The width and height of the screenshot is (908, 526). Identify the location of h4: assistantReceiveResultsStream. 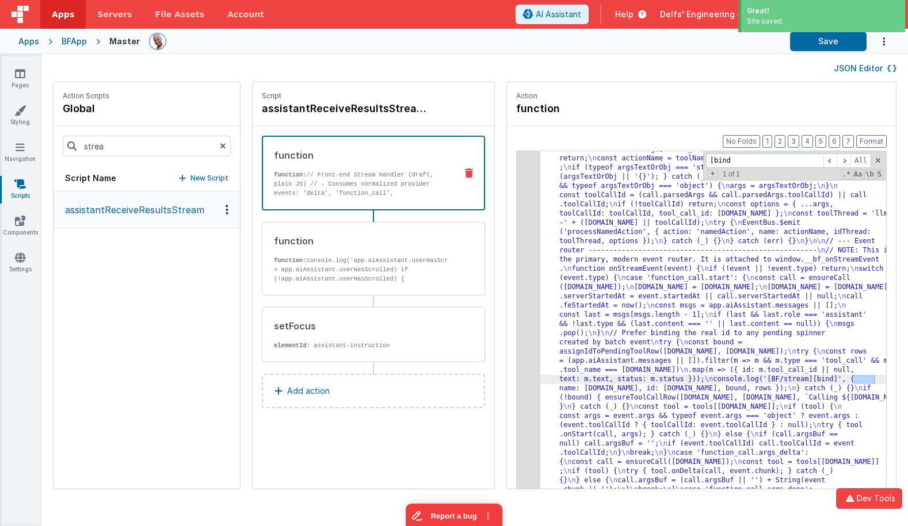
(348, 109).